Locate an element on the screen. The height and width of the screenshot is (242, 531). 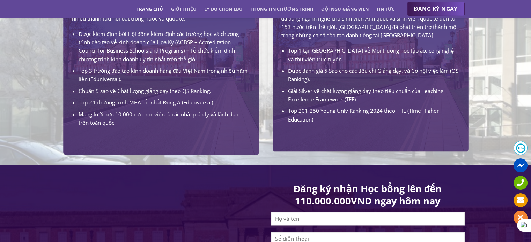
span: ĐĂNG KÝ NGAY is located at coordinates (435, 9).